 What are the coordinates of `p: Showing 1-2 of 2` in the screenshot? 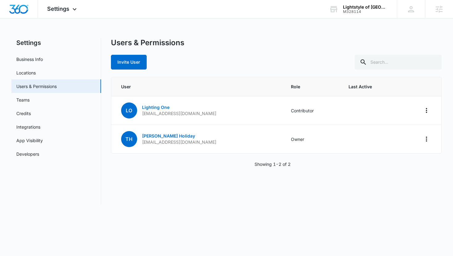 It's located at (272, 164).